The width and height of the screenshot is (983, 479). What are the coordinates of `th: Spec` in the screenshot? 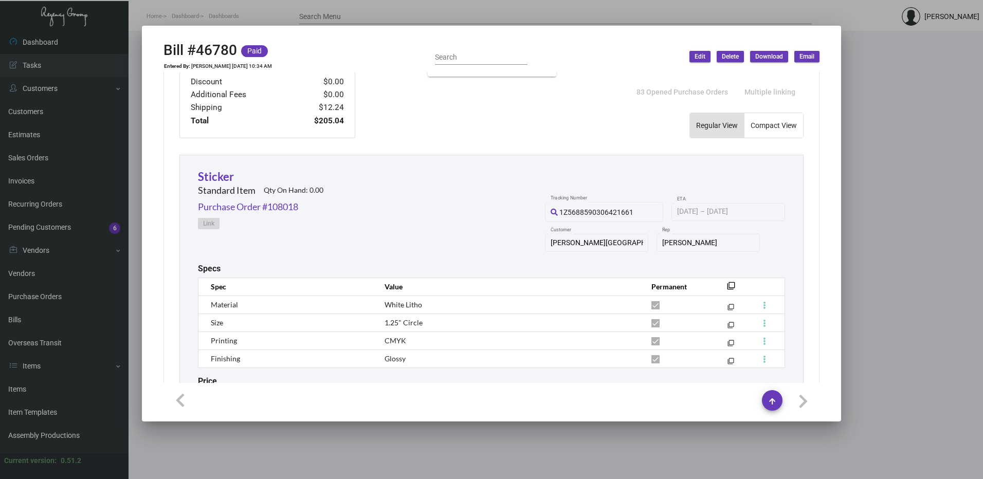 It's located at (286, 286).